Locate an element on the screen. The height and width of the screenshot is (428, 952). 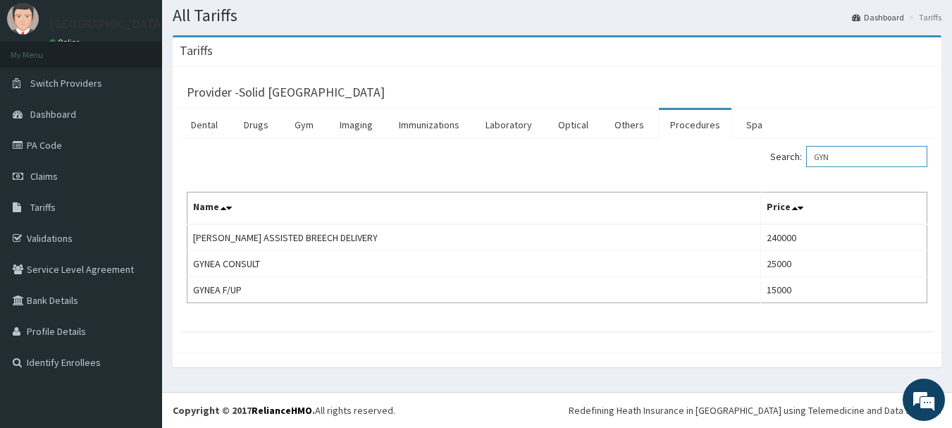
span: Claims is located at coordinates (44, 176).